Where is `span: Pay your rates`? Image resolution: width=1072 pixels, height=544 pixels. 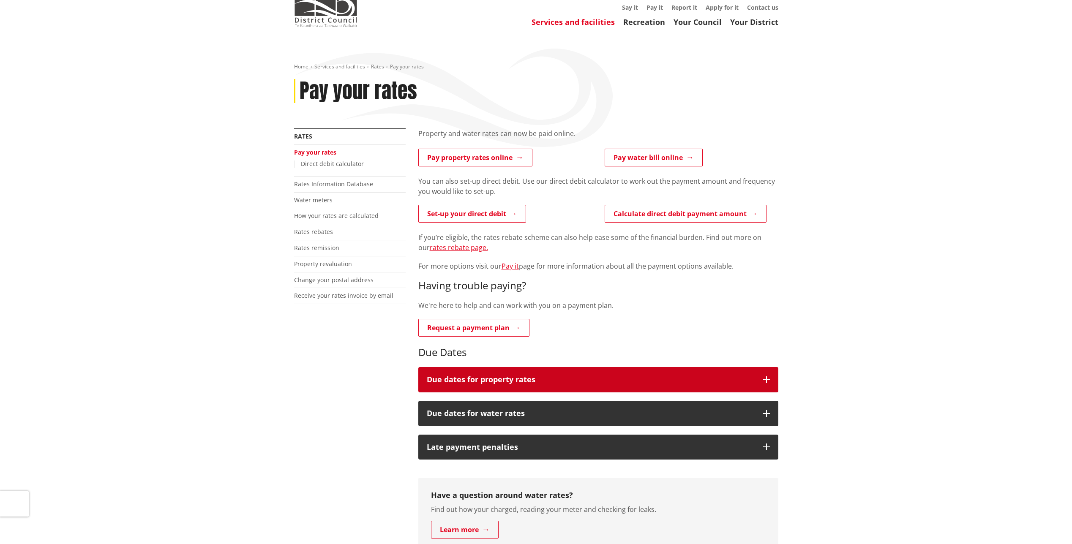
span: Pay your rates is located at coordinates (407, 66).